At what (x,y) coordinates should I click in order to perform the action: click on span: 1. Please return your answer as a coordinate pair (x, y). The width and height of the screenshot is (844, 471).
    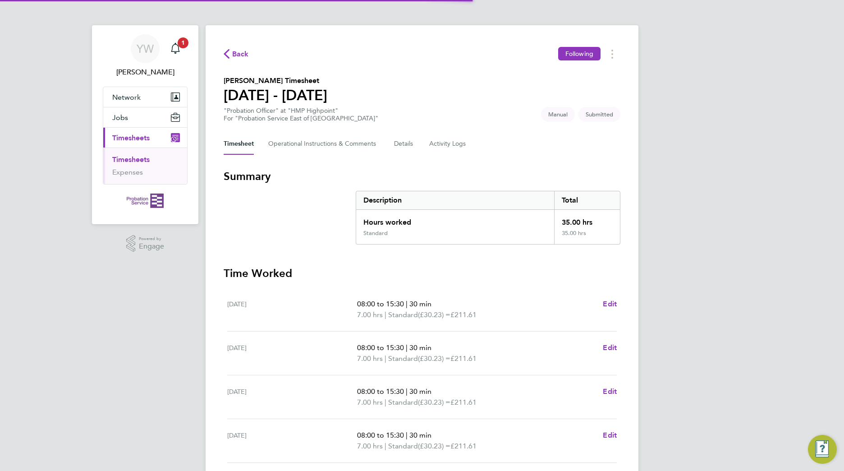
    Looking at the image, I should click on (183, 43).